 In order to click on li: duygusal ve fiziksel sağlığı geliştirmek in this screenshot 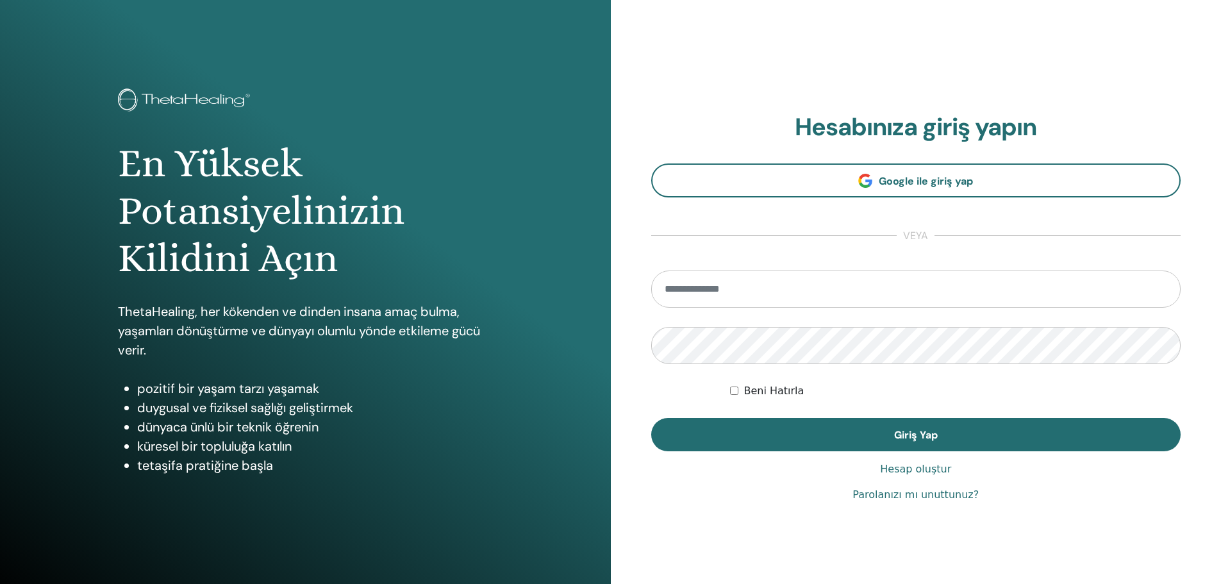, I will do `click(315, 408)`.